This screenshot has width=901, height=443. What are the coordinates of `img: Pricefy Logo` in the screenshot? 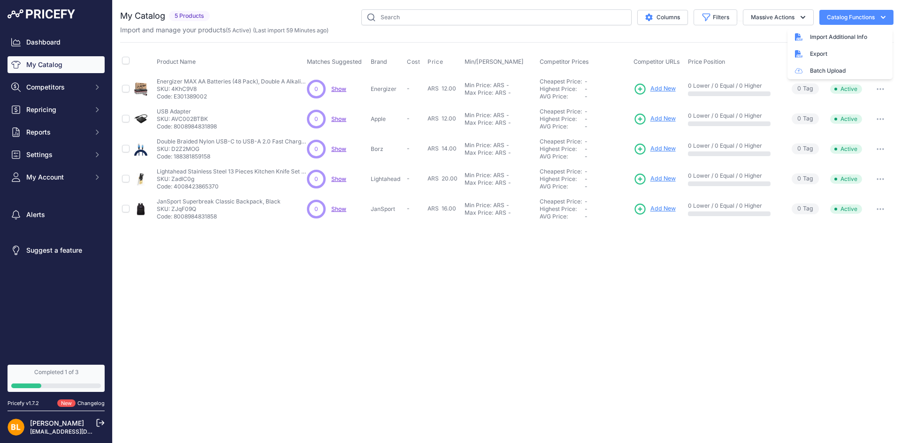 It's located at (41, 14).